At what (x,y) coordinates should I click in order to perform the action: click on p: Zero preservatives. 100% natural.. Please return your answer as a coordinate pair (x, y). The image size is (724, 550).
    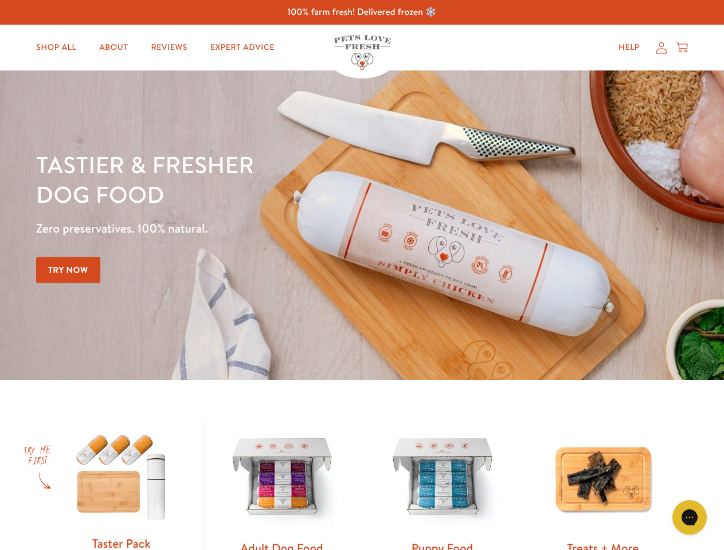
    Looking at the image, I should click on (253, 229).